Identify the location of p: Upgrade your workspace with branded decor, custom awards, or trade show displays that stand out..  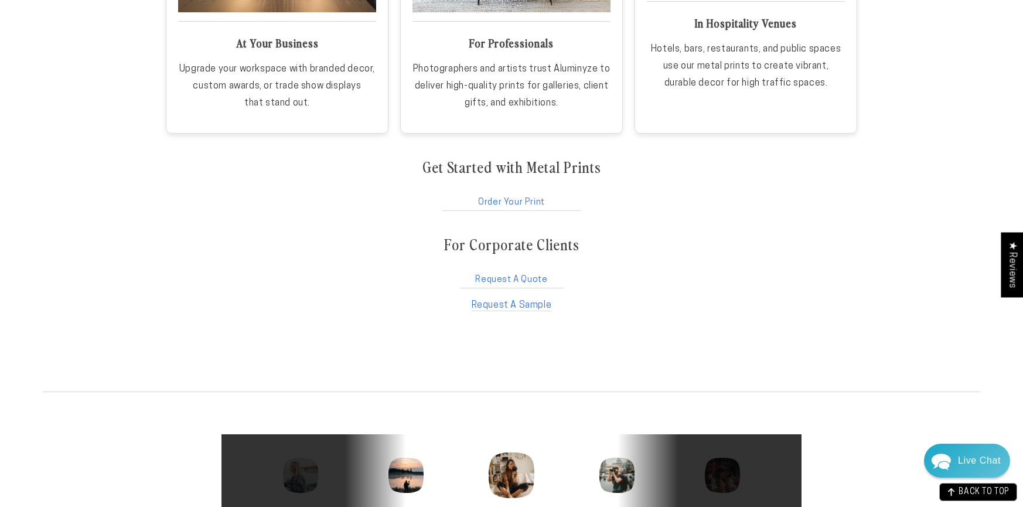
(277, 86).